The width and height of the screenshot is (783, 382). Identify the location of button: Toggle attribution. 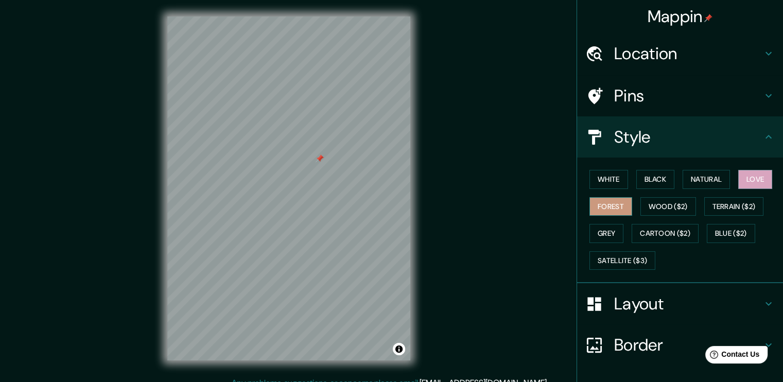
(399, 349).